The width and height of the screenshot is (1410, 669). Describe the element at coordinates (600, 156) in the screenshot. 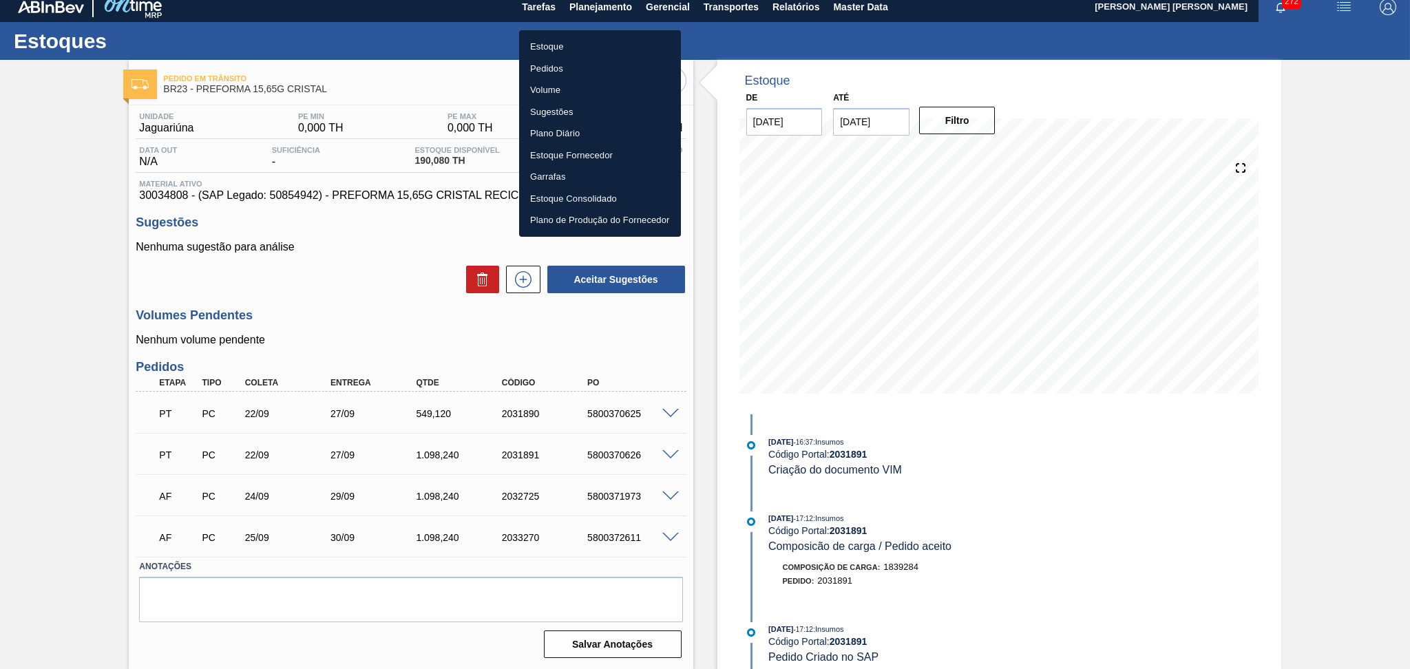

I see `li: Estoque Fornecedor` at that location.